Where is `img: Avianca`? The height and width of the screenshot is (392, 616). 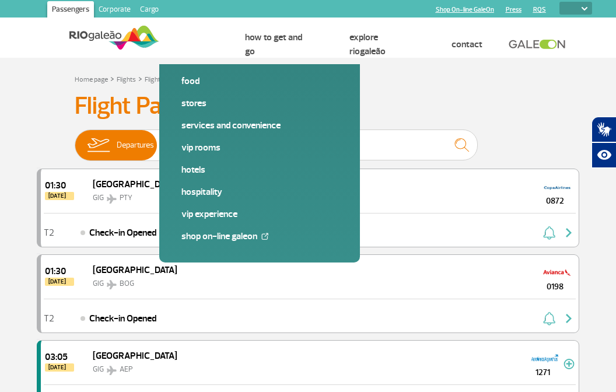 img: Avianca is located at coordinates (557, 272).